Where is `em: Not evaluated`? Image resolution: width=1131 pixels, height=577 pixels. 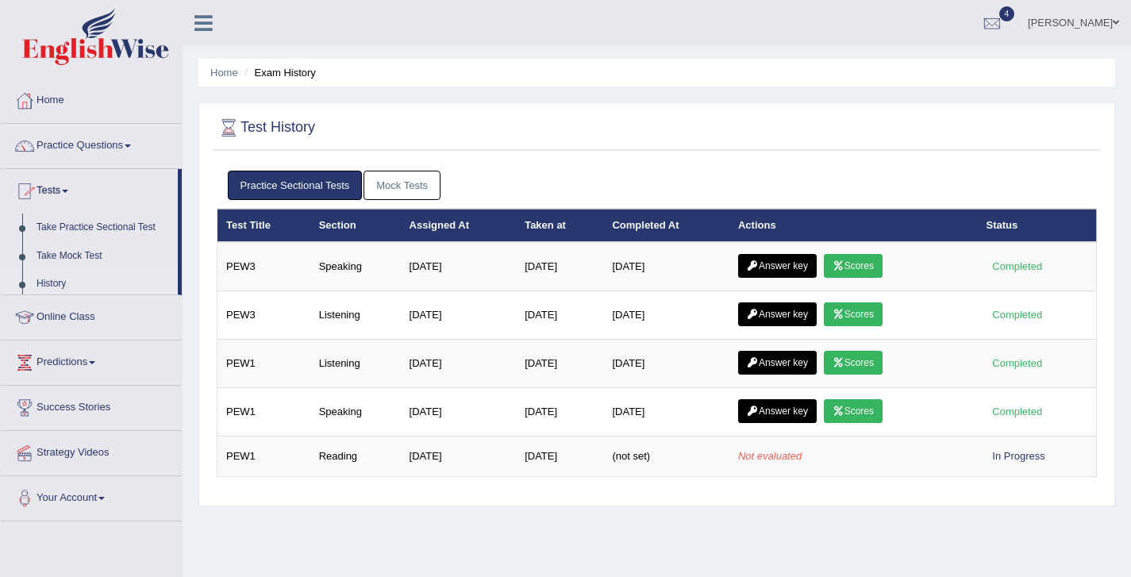
em: Not evaluated is located at coordinates (770, 455).